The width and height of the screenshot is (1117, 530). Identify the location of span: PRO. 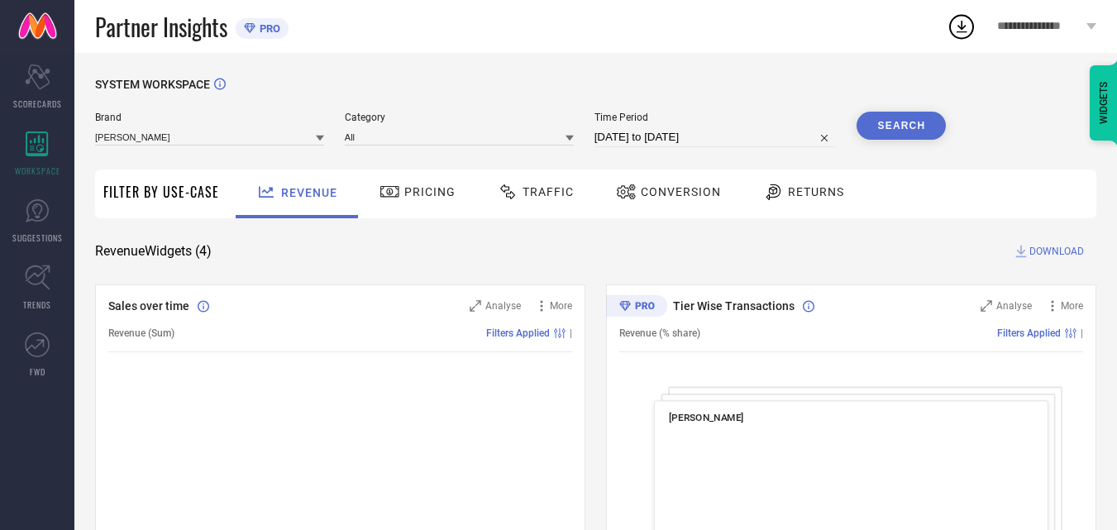
(268, 28).